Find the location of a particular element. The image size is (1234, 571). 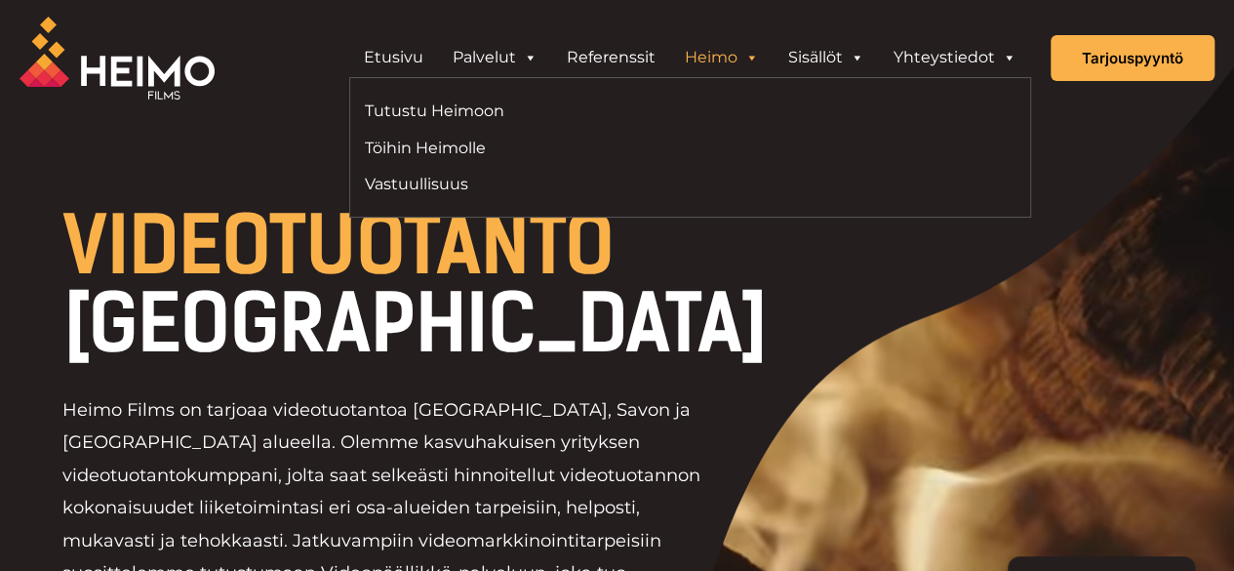

a: Etusivu is located at coordinates (393, 58).